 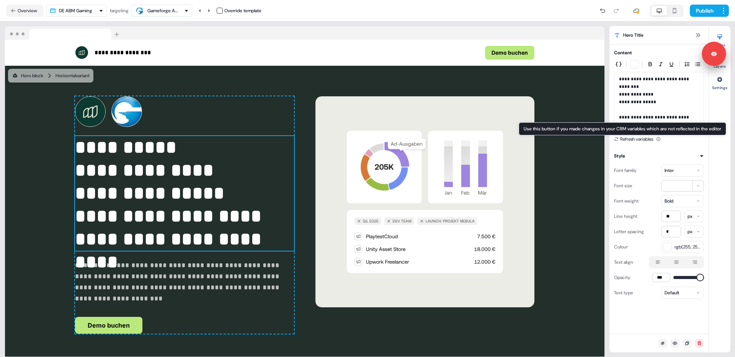 I want to click on div: Font weight, so click(x=626, y=201).